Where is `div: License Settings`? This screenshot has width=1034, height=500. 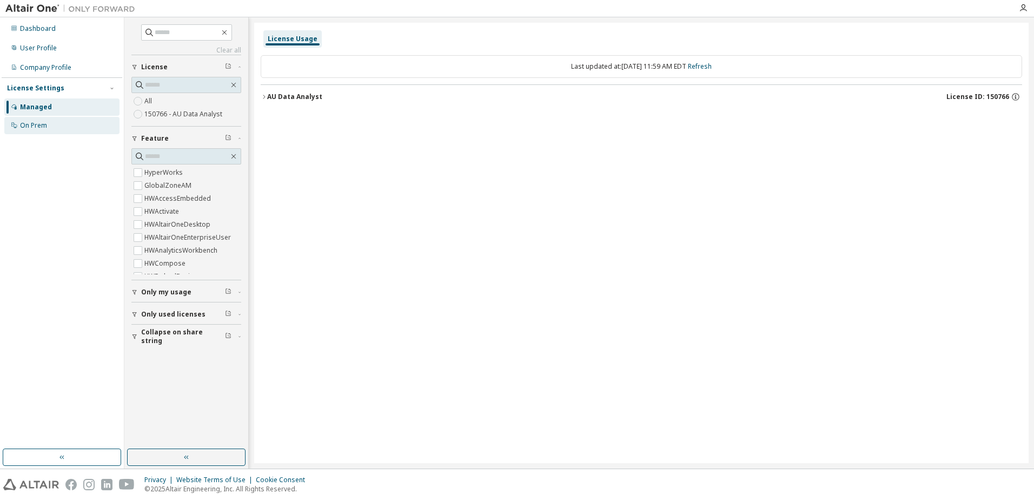 div: License Settings is located at coordinates (36, 88).